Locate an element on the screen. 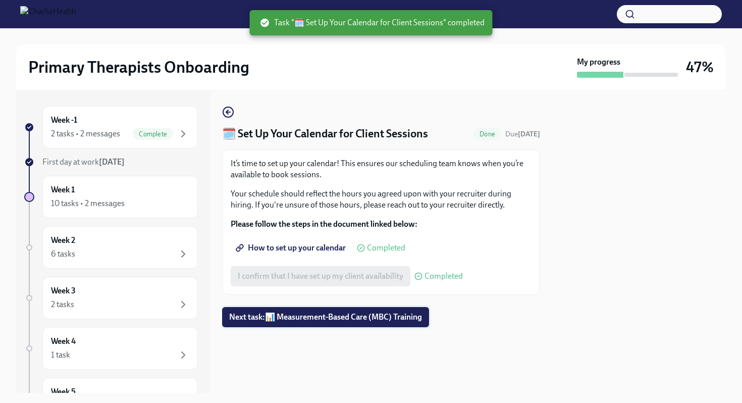  a: Week 110 tasks • 2 messages is located at coordinates (111, 197).